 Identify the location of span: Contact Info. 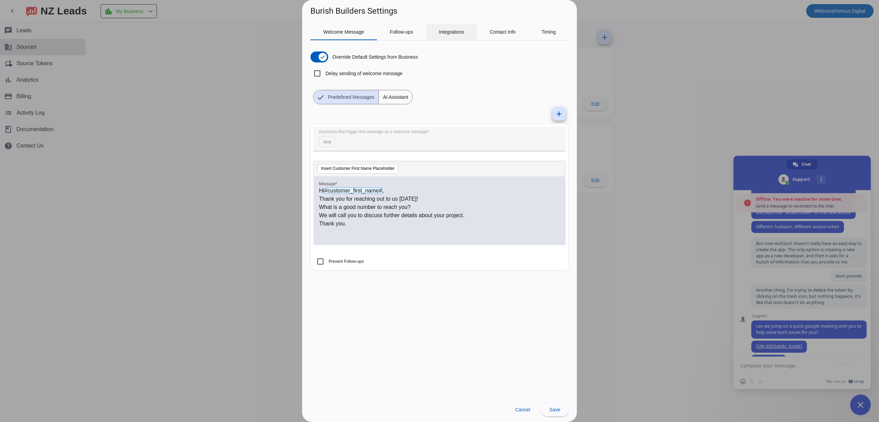
(502, 32).